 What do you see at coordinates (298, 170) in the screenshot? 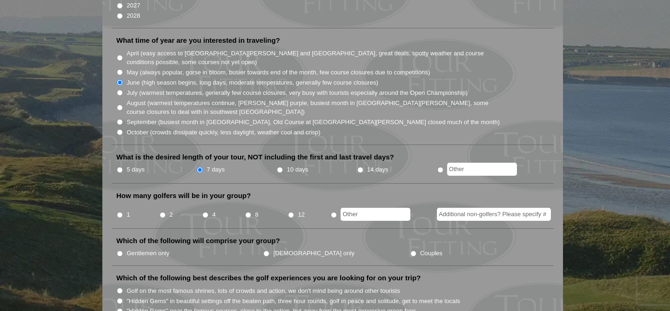
I see `label: 10 days` at bounding box center [298, 170].